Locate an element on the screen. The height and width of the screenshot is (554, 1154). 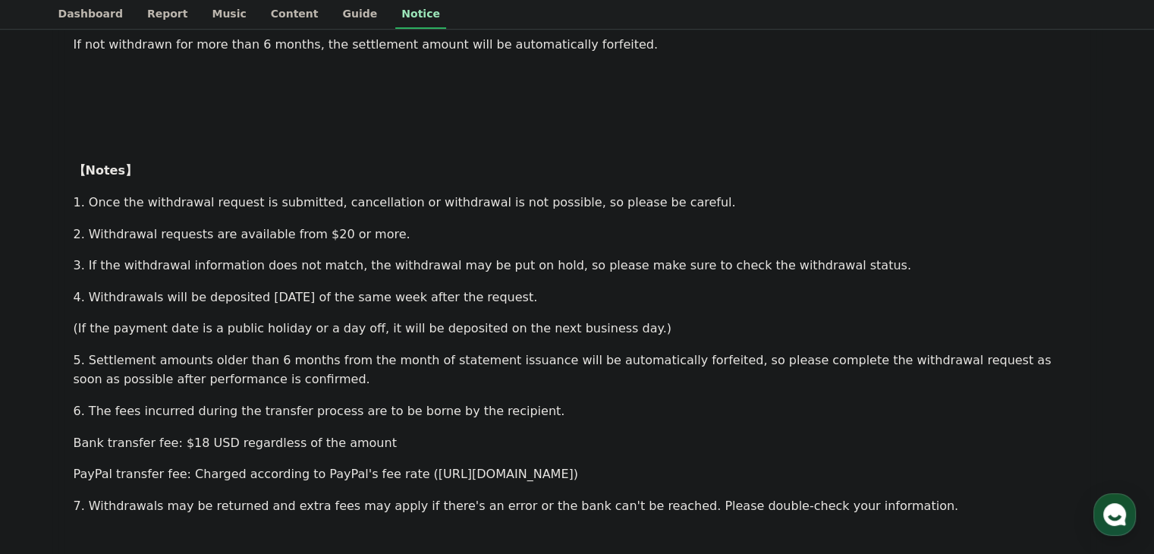
span: Bank transfer fee: $18 USD regardless of the amount is located at coordinates (235, 442).